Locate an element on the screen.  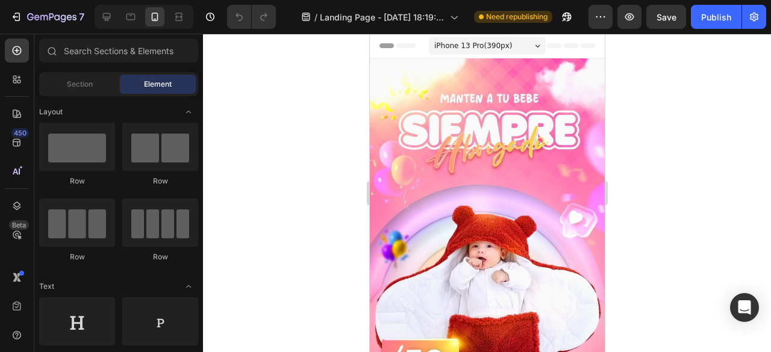
button: Publish is located at coordinates (716, 17).